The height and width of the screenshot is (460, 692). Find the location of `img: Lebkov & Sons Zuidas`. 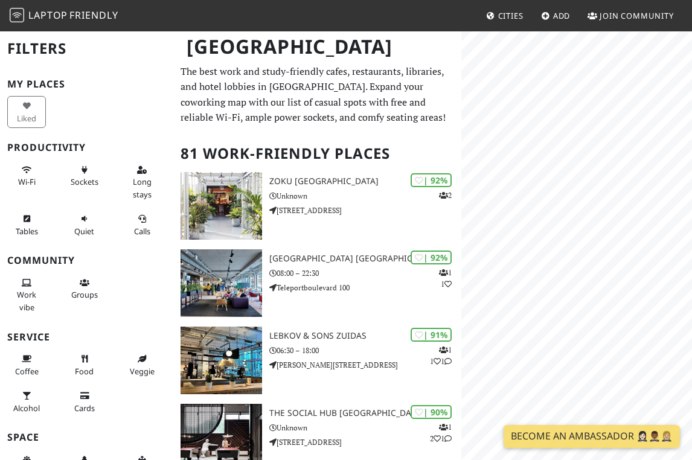

img: Lebkov & Sons Zuidas is located at coordinates (221, 361).